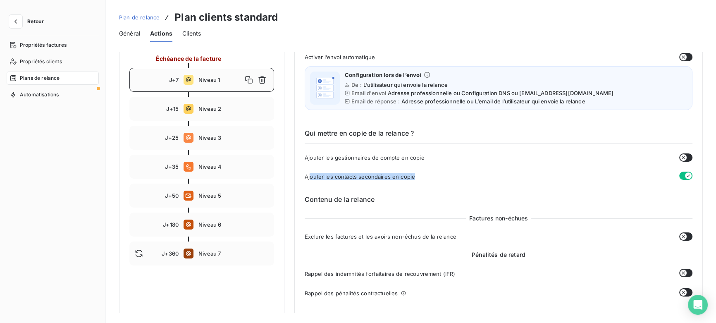 This screenshot has width=716, height=323. I want to click on span: Niveau 5, so click(233, 195).